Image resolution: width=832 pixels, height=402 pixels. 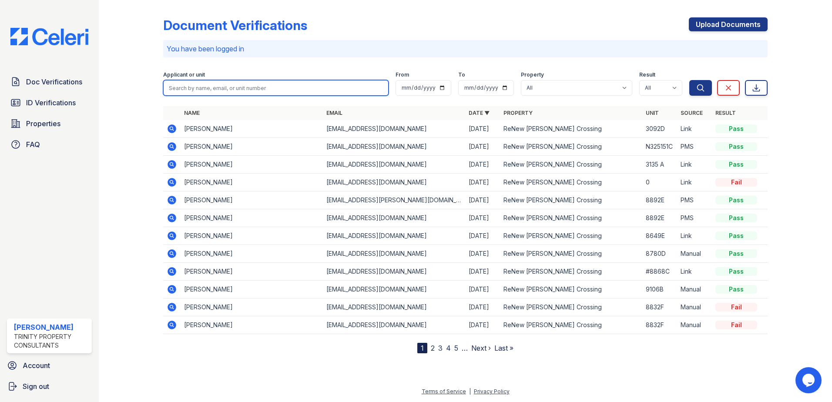 I want to click on a: Name, so click(x=192, y=113).